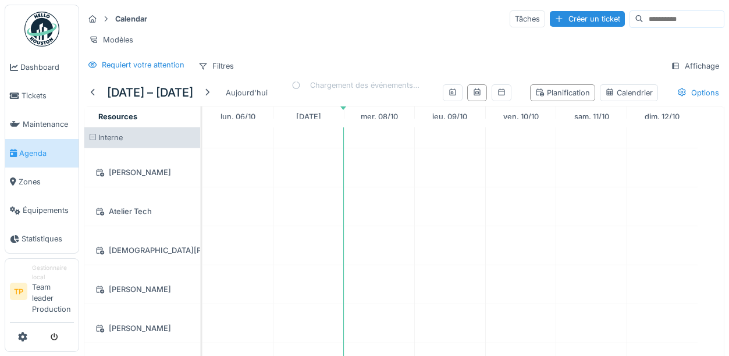  Describe the element at coordinates (131, 19) in the screenshot. I see `strong: Calendar` at that location.